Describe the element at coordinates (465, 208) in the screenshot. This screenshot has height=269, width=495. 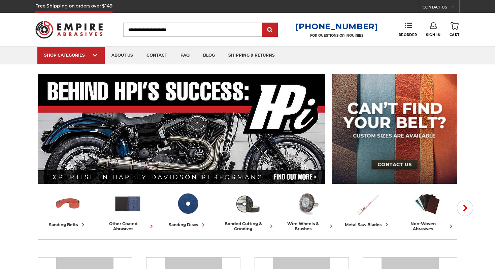
I see `button: Next` at that location.